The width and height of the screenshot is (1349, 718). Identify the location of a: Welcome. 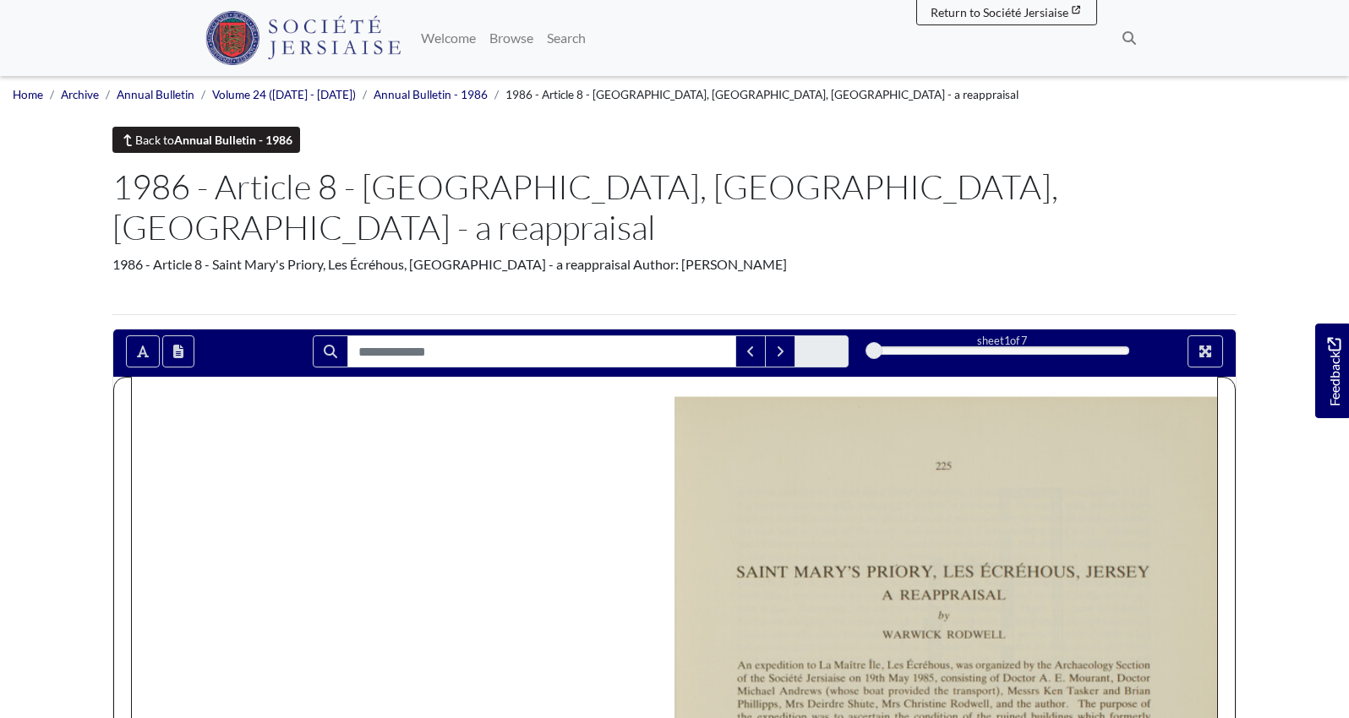
(448, 38).